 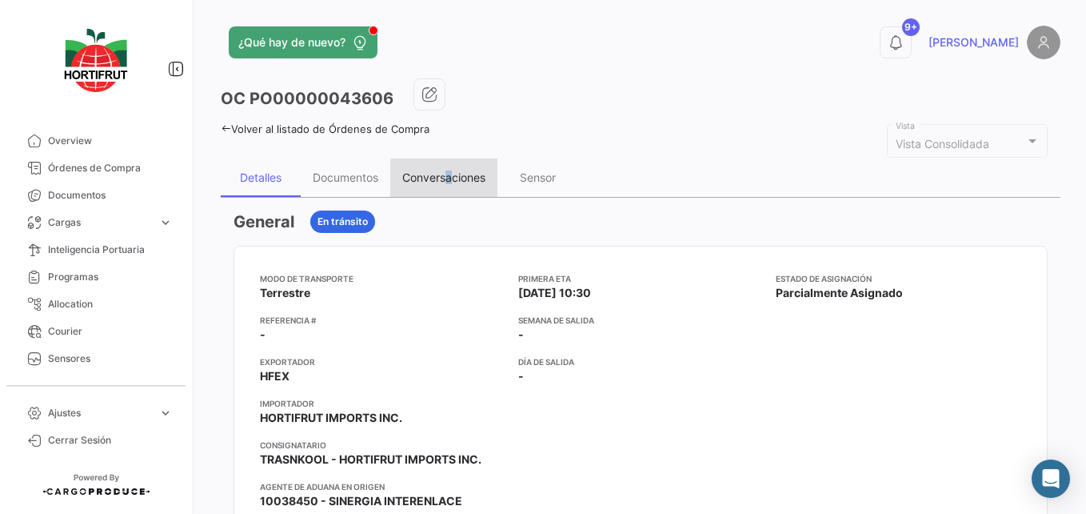 What do you see at coordinates (110, 168) in the screenshot?
I see `span: Órdenes de Compra` at bounding box center [110, 168].